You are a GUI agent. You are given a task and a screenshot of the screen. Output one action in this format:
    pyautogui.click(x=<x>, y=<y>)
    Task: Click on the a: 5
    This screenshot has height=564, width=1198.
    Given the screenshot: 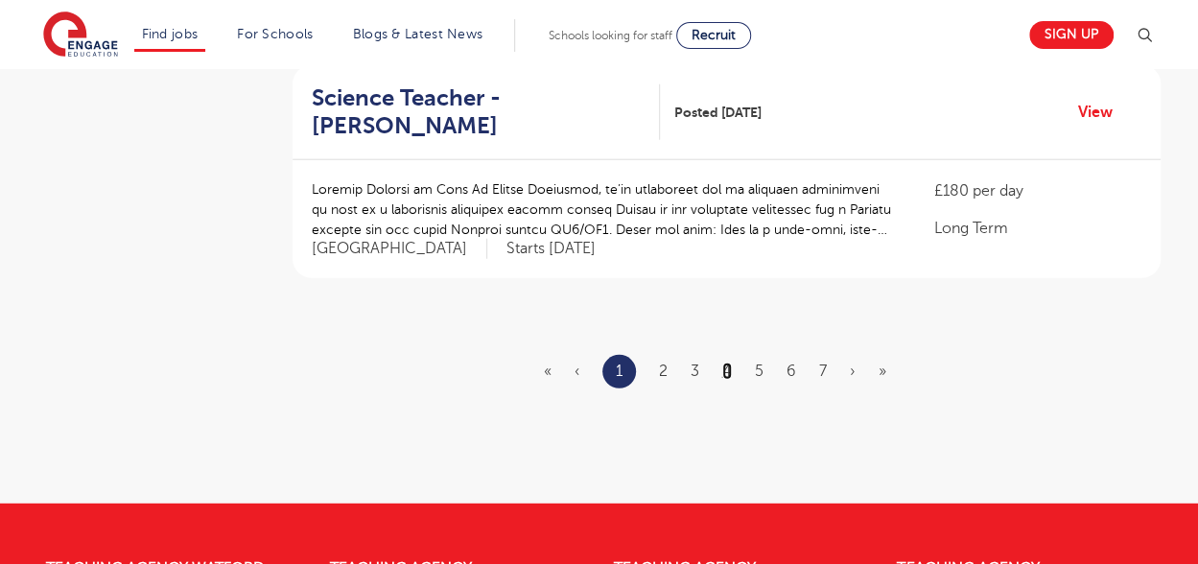 What is the action you would take?
    pyautogui.click(x=759, y=371)
    